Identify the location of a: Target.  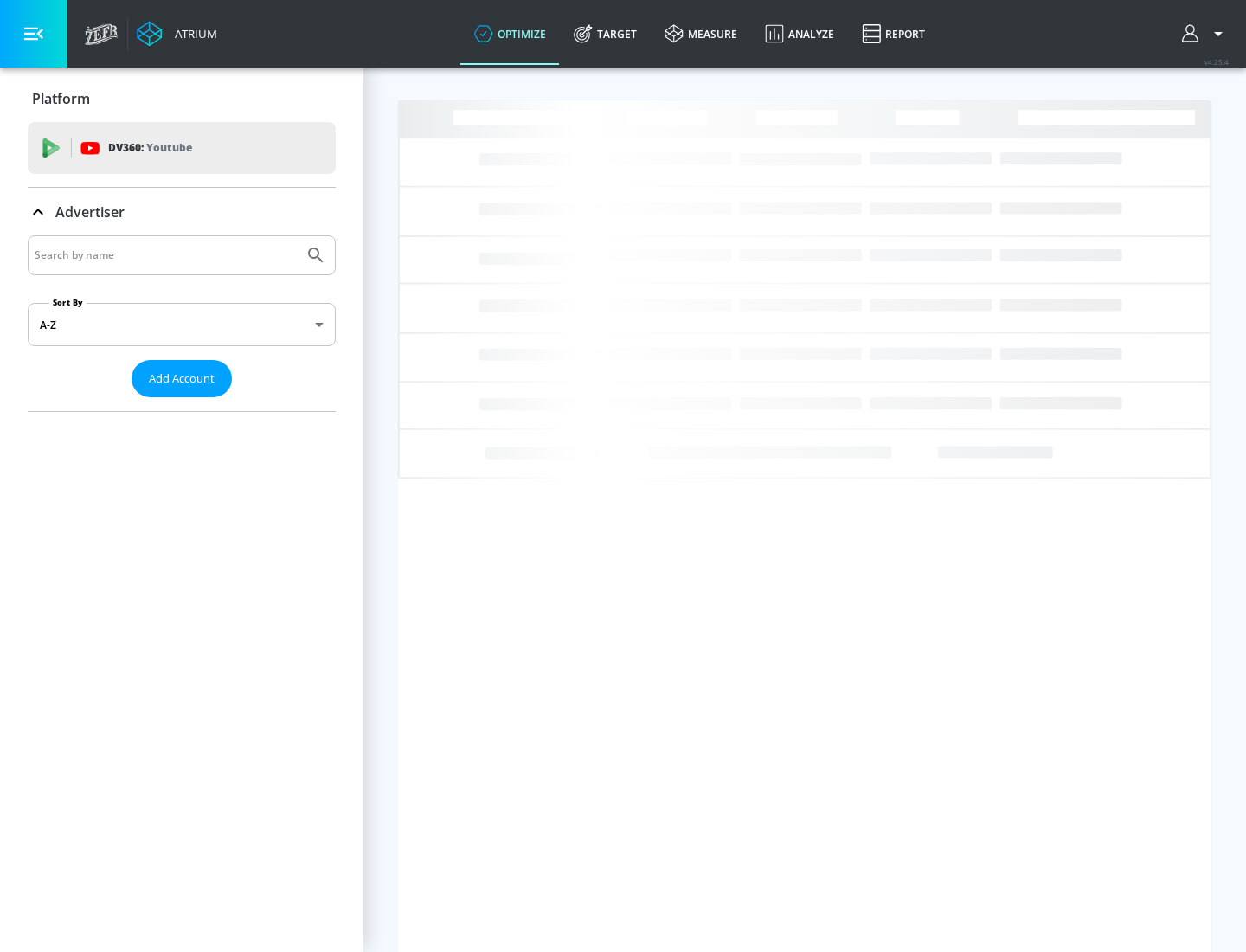
(605, 34).